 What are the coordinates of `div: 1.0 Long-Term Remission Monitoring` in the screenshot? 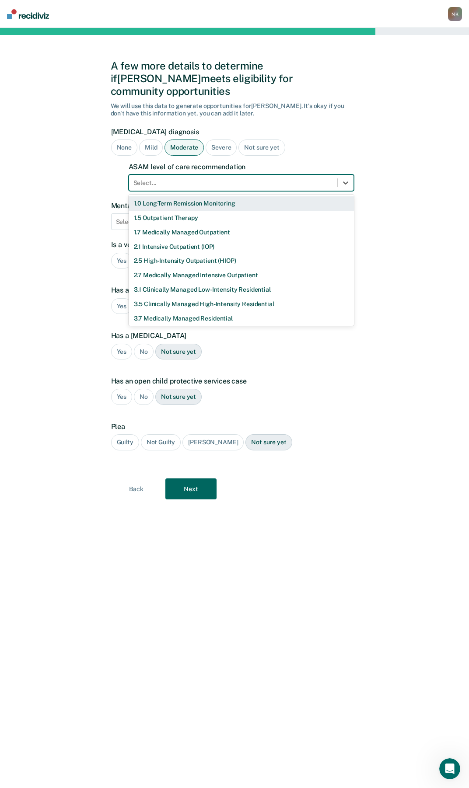 It's located at (241, 203).